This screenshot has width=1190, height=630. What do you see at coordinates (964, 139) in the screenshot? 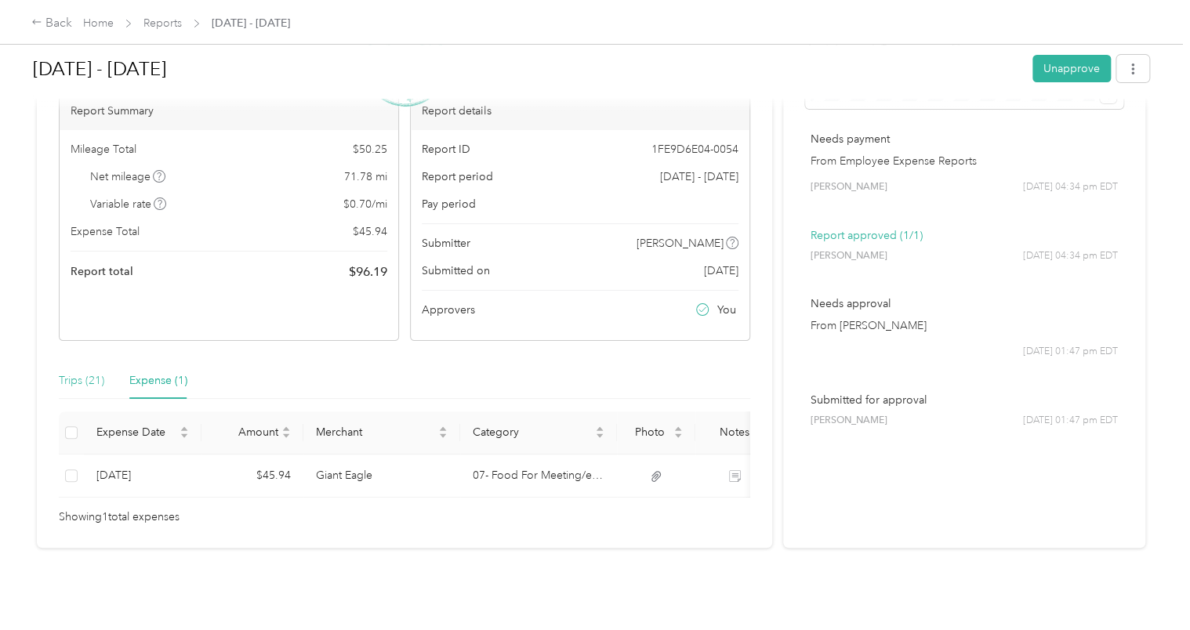
I see `p: Needs payment` at bounding box center [964, 139].